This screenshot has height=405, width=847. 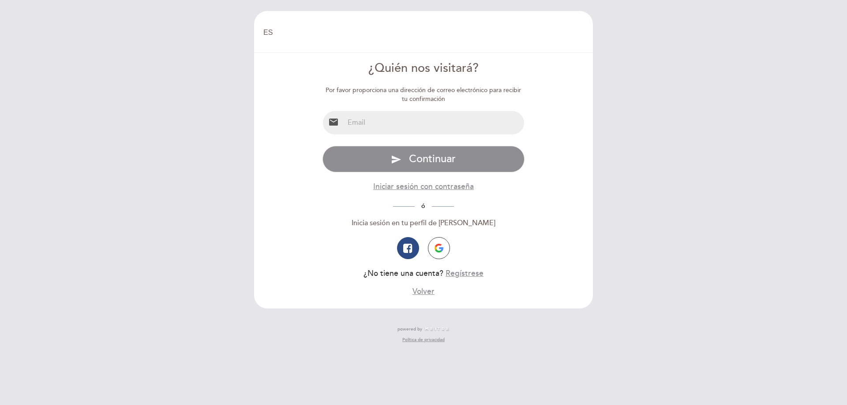 I want to click on input: Email, so click(x=434, y=123).